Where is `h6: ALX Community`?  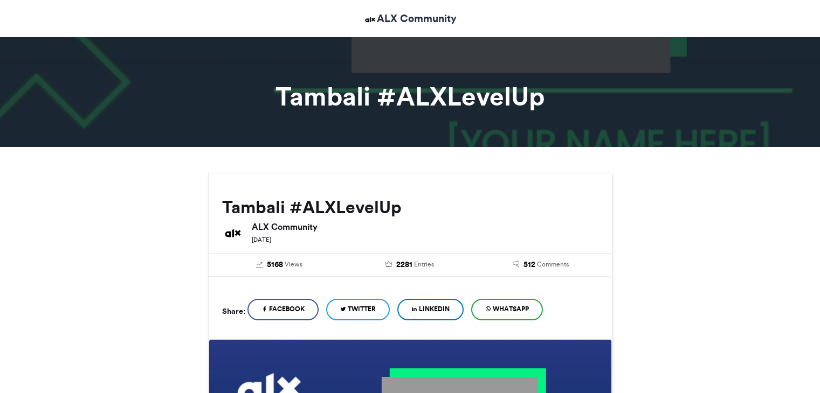
h6: ALX Community is located at coordinates (425, 227).